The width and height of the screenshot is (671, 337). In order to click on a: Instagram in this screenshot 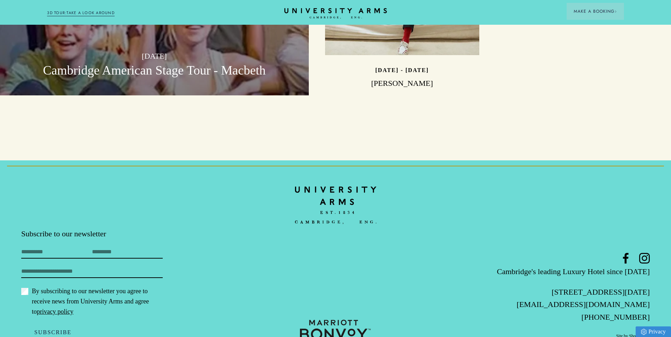, I will do `click(644, 259)`.